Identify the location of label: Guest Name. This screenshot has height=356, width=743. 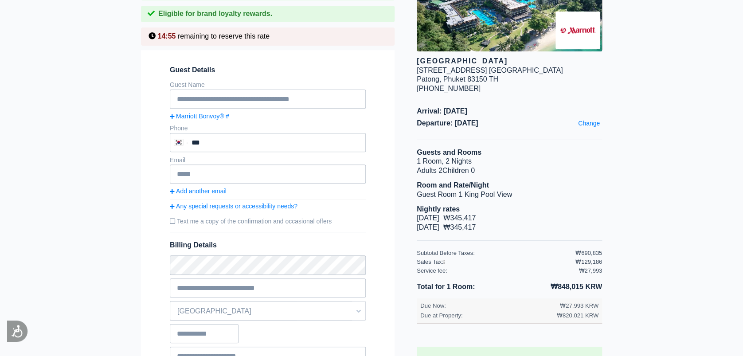
(187, 85).